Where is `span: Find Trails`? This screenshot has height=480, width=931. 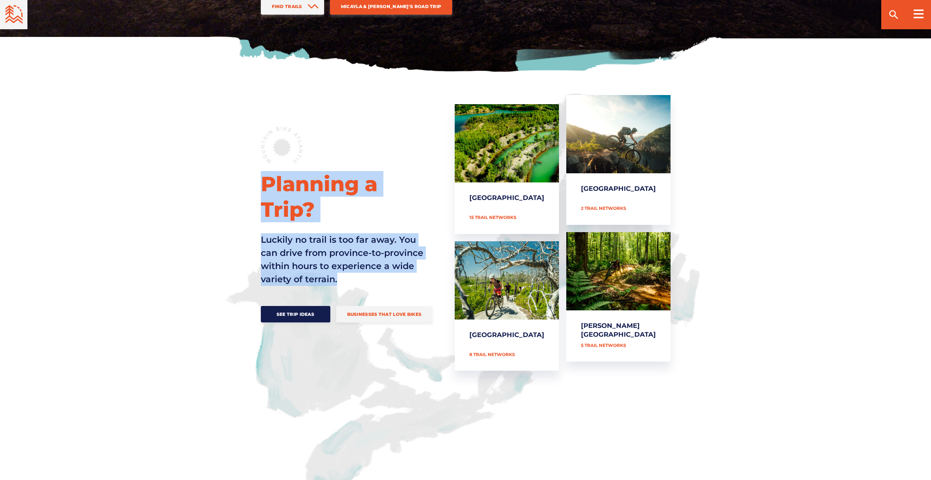 span: Find Trails is located at coordinates (287, 6).